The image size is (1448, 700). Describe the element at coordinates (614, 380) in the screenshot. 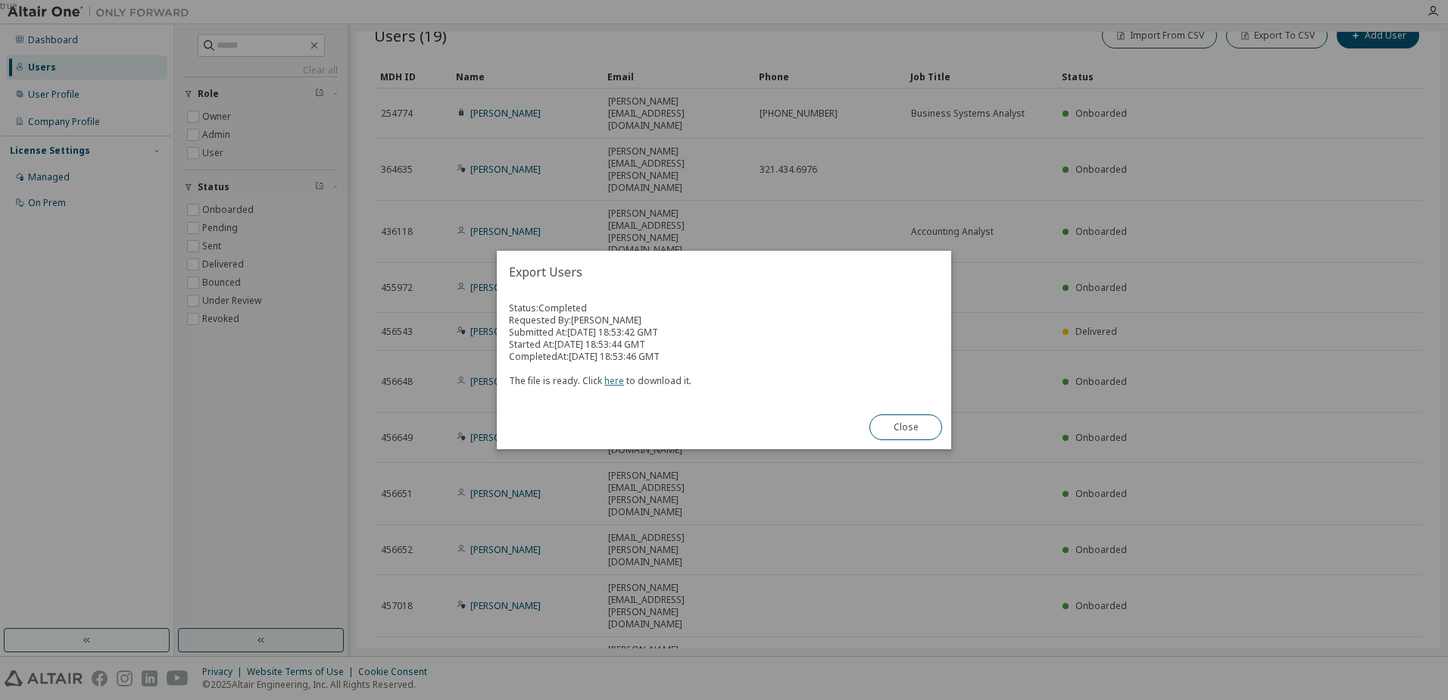

I see `a: here` at that location.